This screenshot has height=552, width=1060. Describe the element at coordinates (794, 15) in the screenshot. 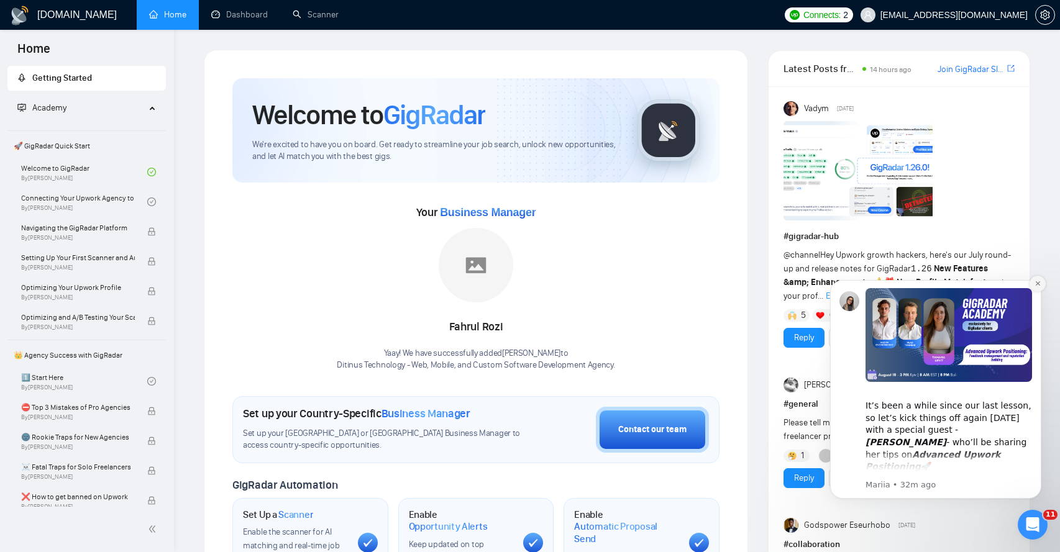

I see `img: upwork-logo.png` at that location.